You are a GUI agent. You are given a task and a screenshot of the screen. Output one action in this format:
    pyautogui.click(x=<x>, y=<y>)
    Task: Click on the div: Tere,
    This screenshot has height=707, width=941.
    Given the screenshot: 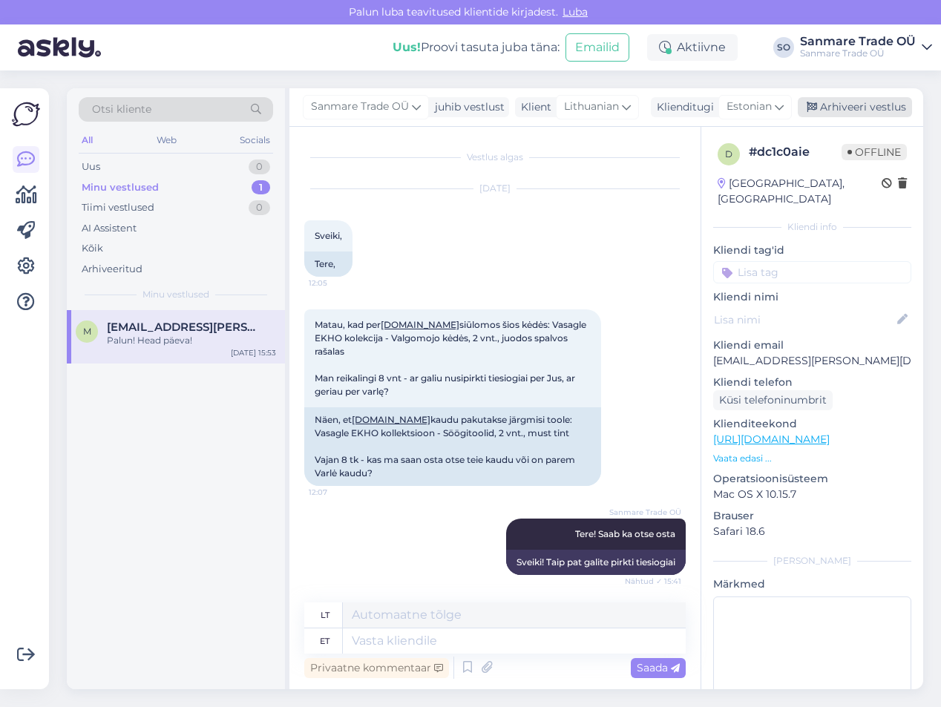 What is the action you would take?
    pyautogui.click(x=328, y=264)
    